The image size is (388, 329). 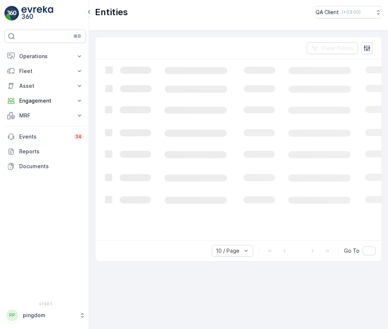 What do you see at coordinates (45, 137) in the screenshot?
I see `a: Events34` at bounding box center [45, 137].